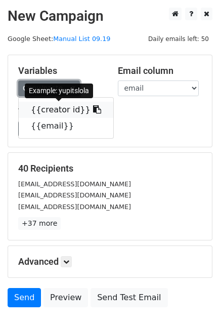 The height and width of the screenshot is (327, 220). Describe the element at coordinates (59, 39) in the screenshot. I see `small: Google Sheet:` at that location.